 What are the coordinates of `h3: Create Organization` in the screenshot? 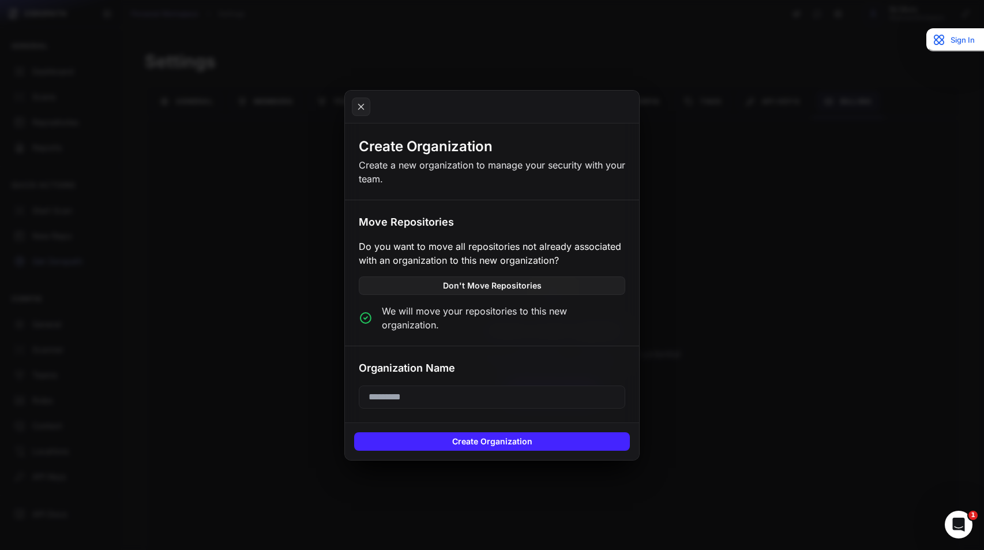 It's located at (426, 146).